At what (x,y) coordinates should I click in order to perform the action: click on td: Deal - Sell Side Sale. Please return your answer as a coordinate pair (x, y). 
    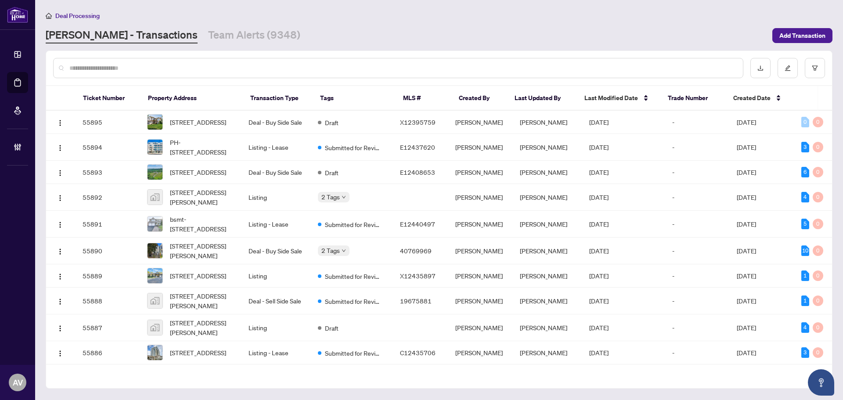
    Looking at the image, I should click on (276, 301).